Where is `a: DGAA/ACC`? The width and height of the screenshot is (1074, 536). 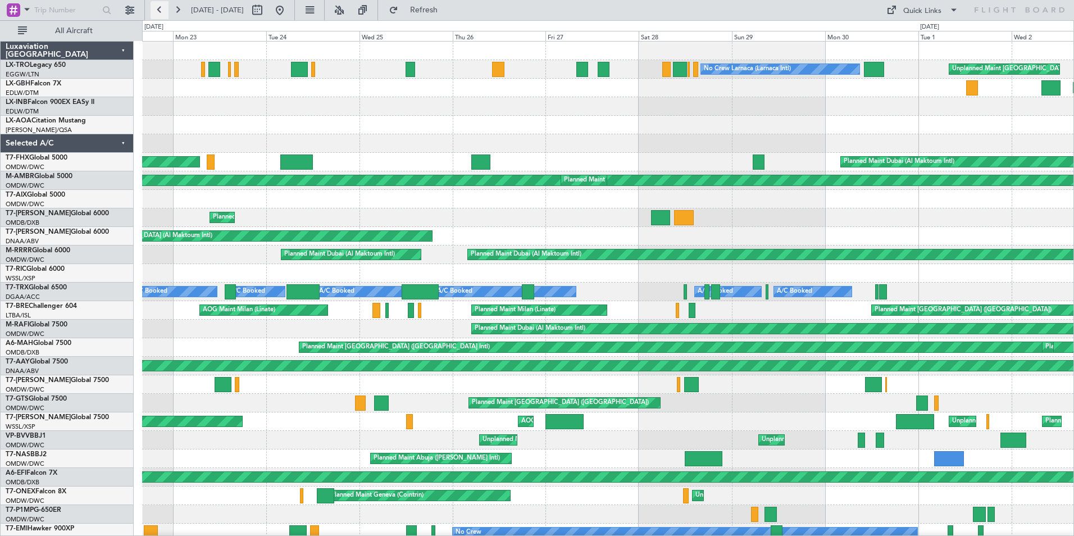 a: DGAA/ACC is located at coordinates (22, 297).